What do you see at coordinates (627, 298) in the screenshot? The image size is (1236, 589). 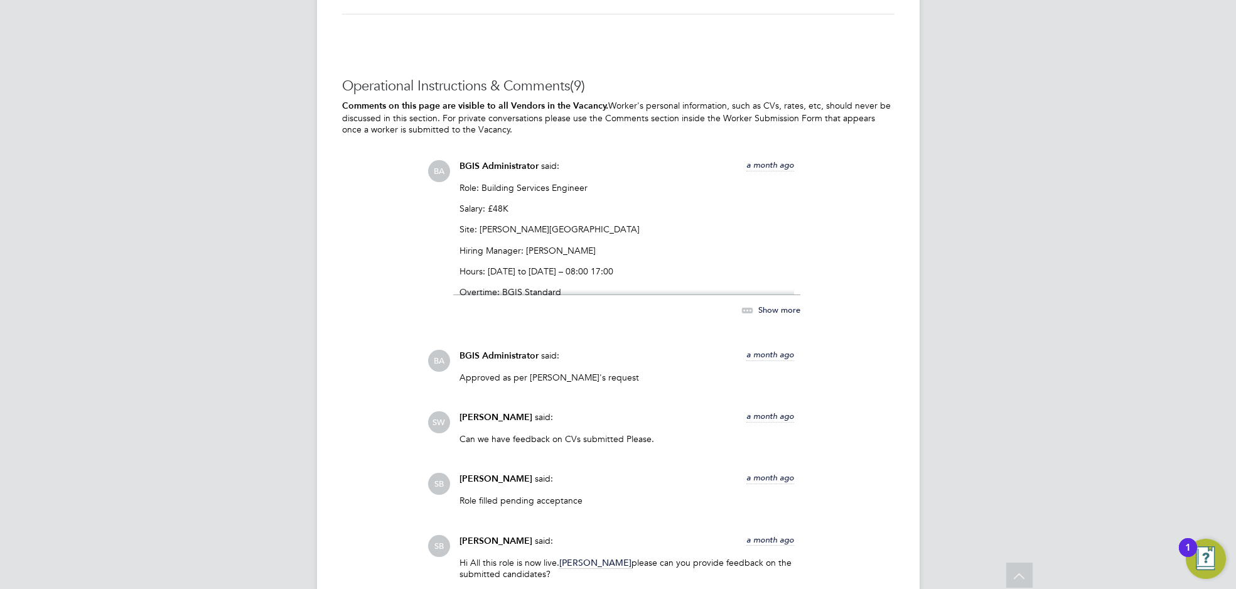 I see `p: Overtime: BGIS Standard Callout & Standby: Yes - £100` at bounding box center [627, 298].